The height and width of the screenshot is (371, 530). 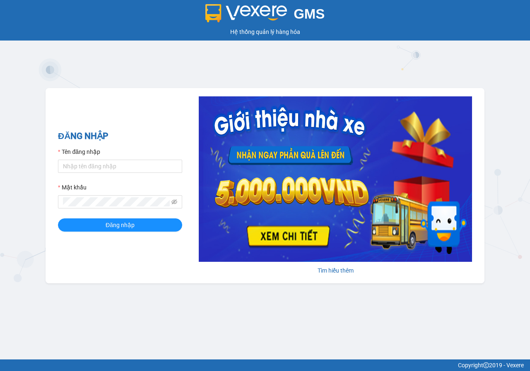 What do you see at coordinates (120, 166) in the screenshot?
I see `input: Tên đăng nhập` at bounding box center [120, 166].